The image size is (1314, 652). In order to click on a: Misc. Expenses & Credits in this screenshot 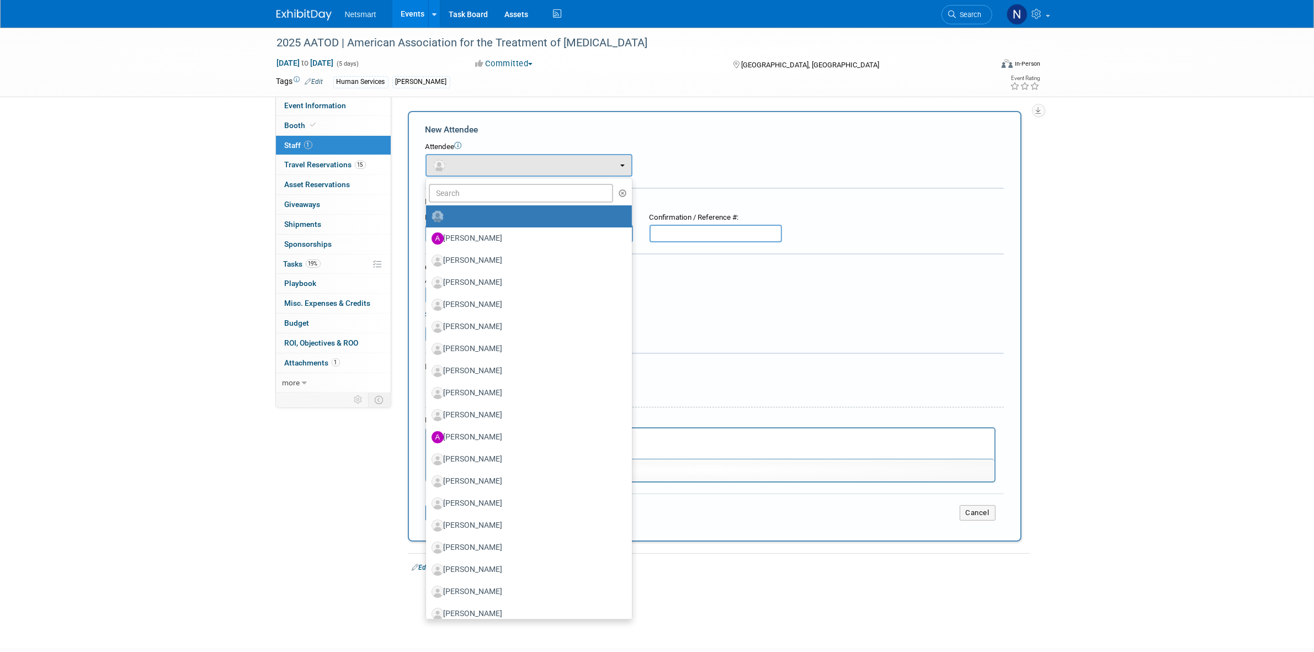, I will do `click(333, 303)`.